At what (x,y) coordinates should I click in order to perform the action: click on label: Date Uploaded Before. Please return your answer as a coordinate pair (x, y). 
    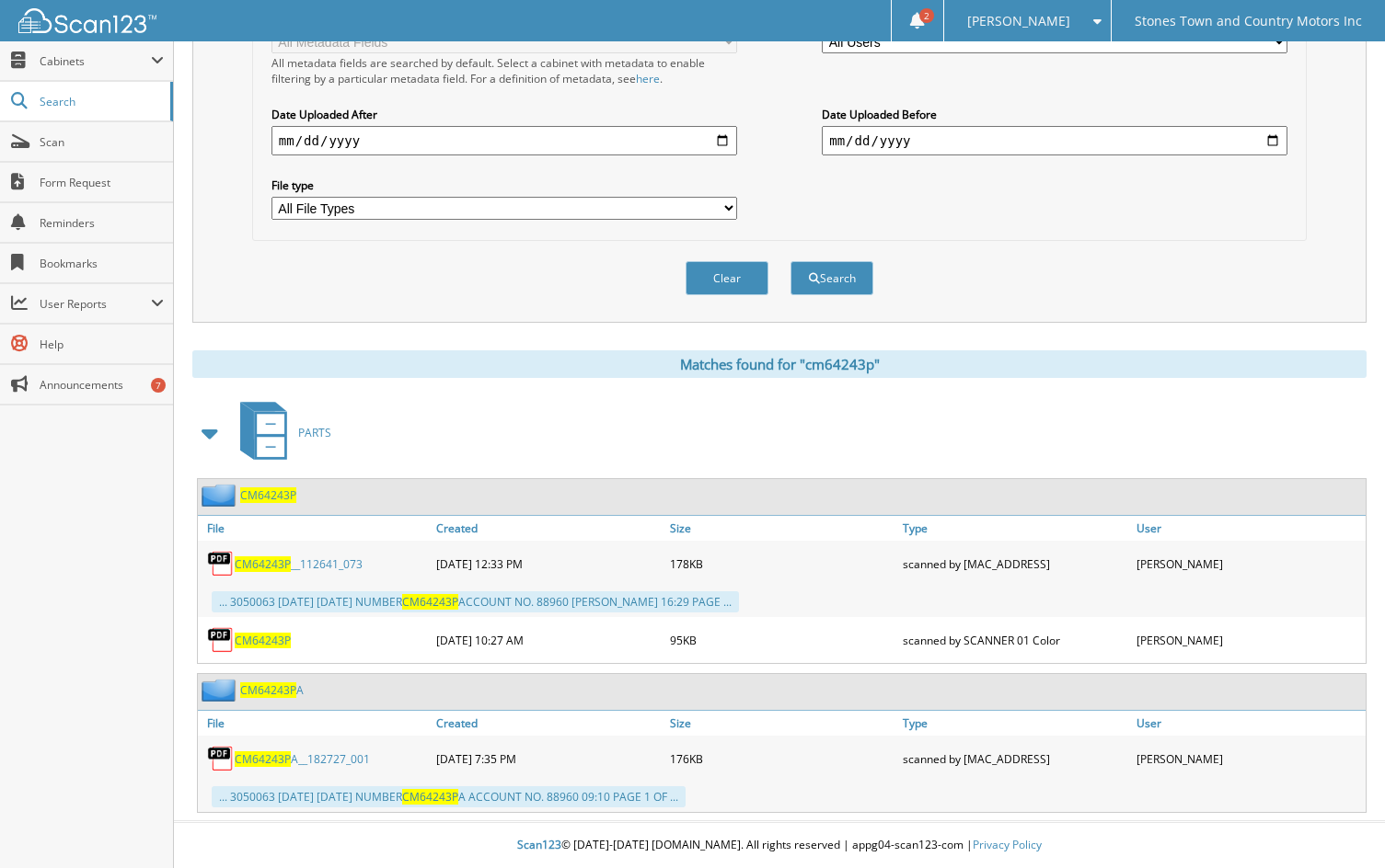
    Looking at the image, I should click on (1055, 114).